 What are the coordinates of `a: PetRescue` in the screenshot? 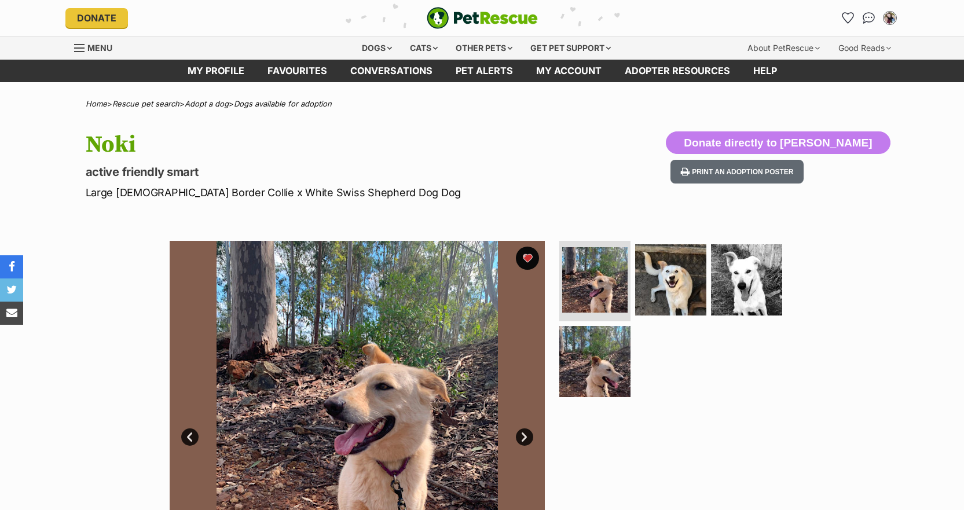 It's located at (482, 18).